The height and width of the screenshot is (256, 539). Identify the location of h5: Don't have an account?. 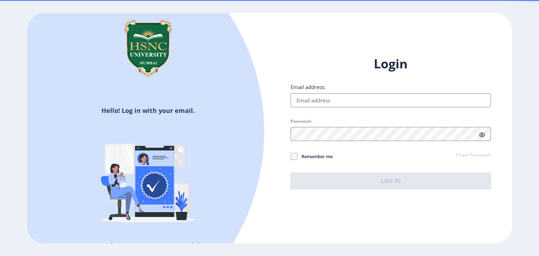
(148, 246).